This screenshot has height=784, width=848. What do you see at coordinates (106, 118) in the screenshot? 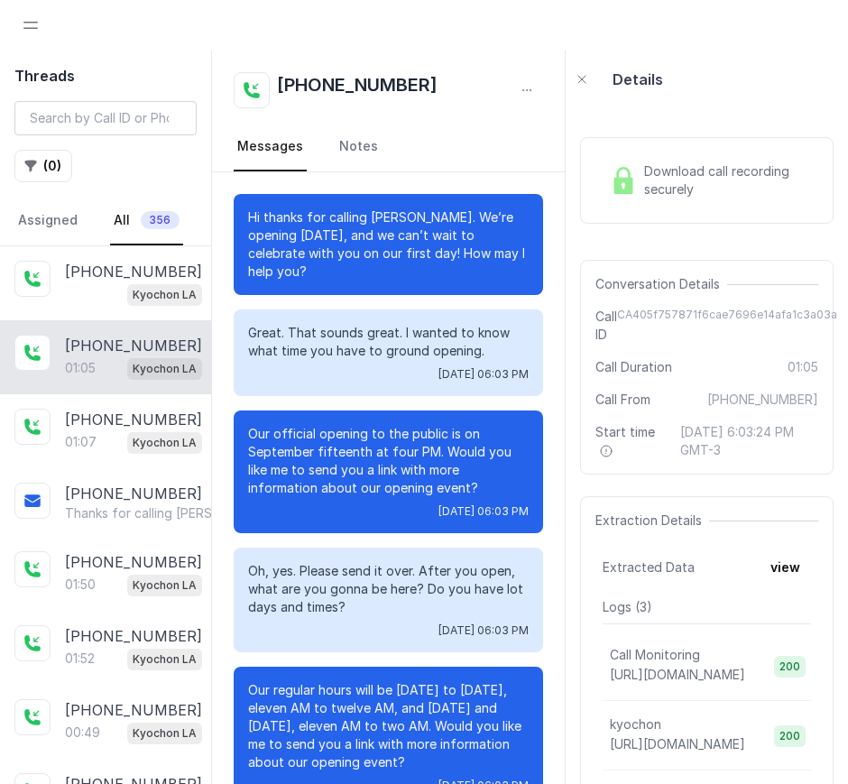
I see `input: Search by Call ID or Phone Number` at bounding box center [106, 118].